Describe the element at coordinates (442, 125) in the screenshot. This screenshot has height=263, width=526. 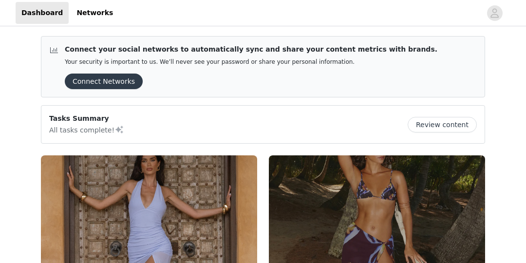
I see `button: Review content` at that location.